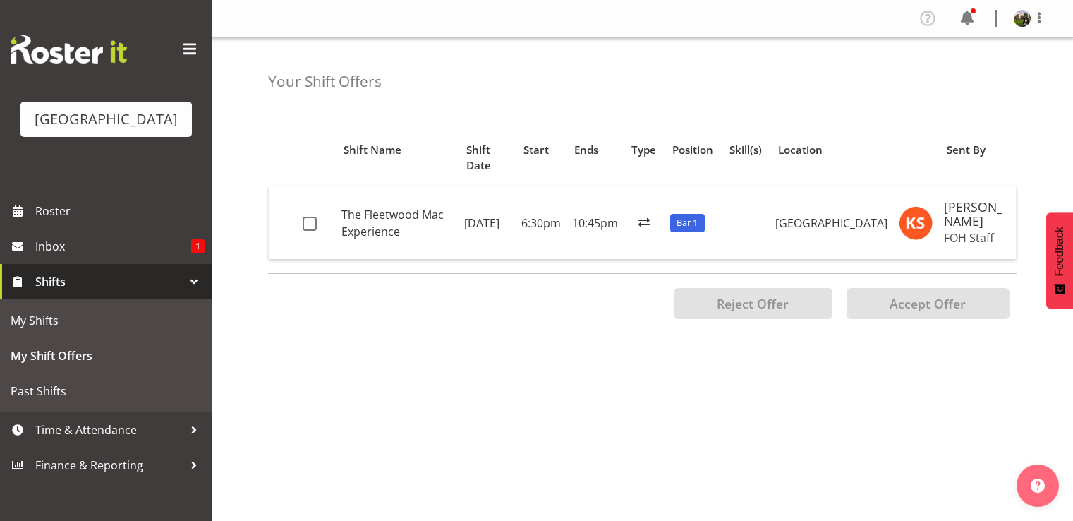 The height and width of the screenshot is (521, 1073). What do you see at coordinates (106, 391) in the screenshot?
I see `span: Past Shifts` at bounding box center [106, 391].